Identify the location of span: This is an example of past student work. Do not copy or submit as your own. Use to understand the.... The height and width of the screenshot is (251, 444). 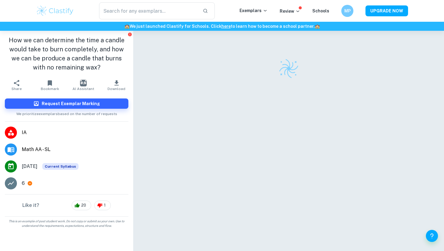
(67, 224).